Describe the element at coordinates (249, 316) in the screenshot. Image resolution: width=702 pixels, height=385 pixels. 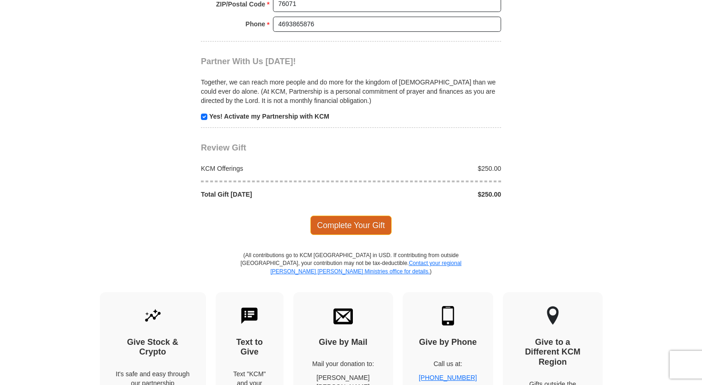
I see `img: text-to-give.svg` at that location.